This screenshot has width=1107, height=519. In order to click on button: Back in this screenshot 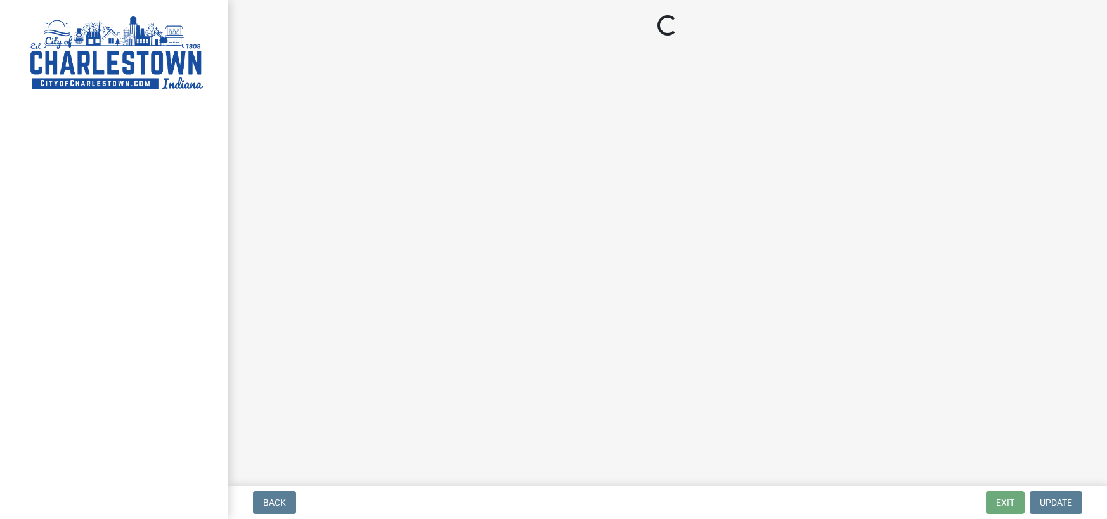, I will do `click(275, 502)`.